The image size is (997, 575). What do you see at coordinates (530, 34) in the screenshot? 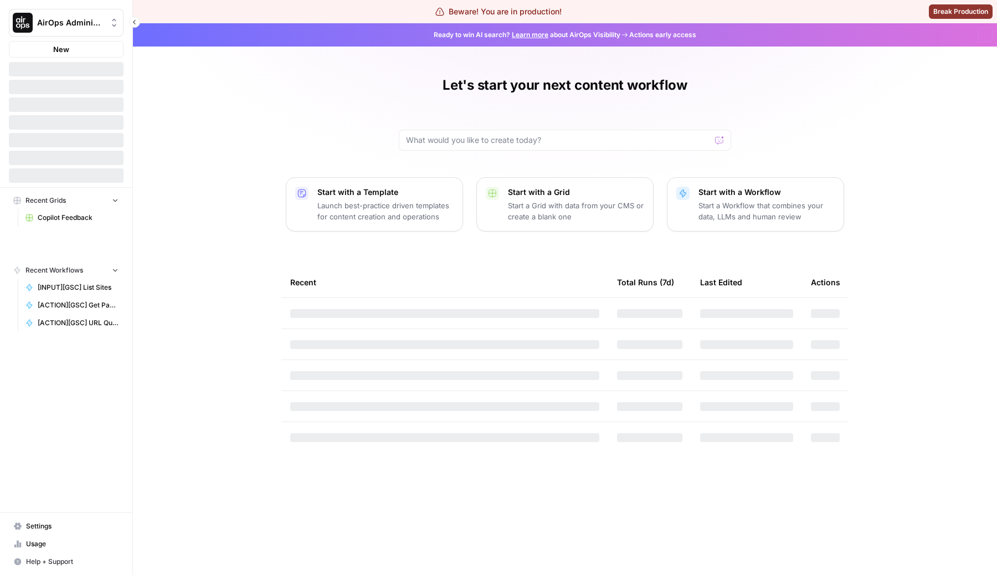
I see `a: Learn more` at bounding box center [530, 34].